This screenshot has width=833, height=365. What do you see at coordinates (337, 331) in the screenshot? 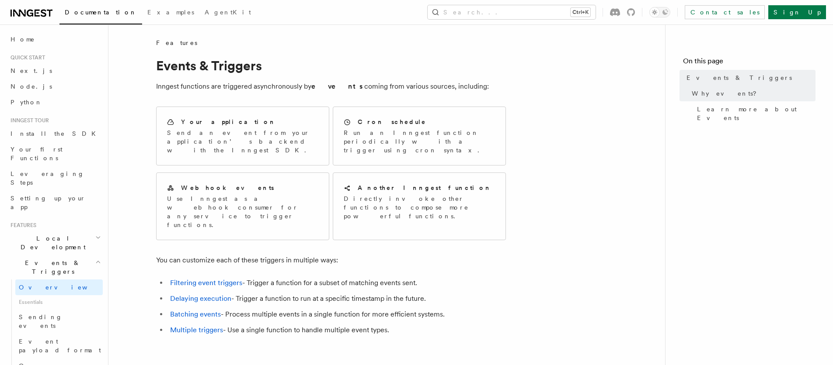
I see `li: - Use a single function to handle multiple event types.` at bounding box center [337, 331].